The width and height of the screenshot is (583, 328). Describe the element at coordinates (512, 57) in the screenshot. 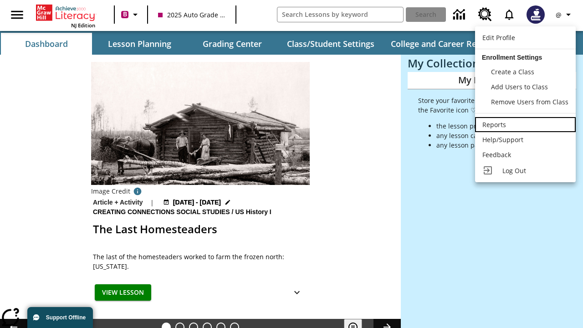

I see `span: Enrollment Settings` at that location.